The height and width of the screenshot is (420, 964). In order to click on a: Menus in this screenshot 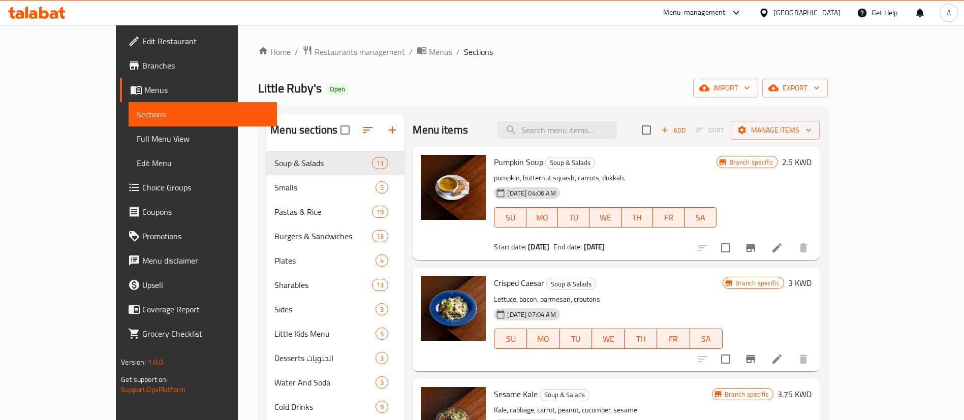, I will do `click(198, 90)`.